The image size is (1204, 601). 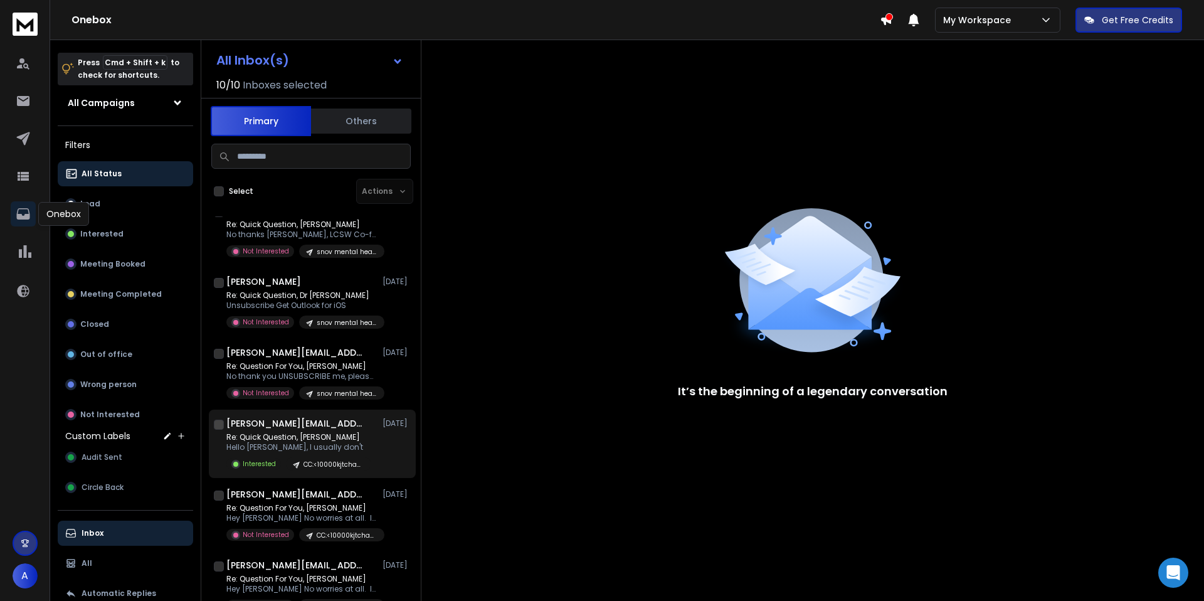 I want to click on button: All Campaigns, so click(x=125, y=103).